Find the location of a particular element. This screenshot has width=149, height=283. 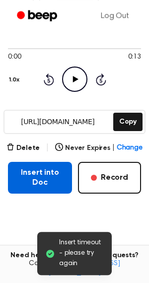

button: Never Expires|Change is located at coordinates (99, 148).